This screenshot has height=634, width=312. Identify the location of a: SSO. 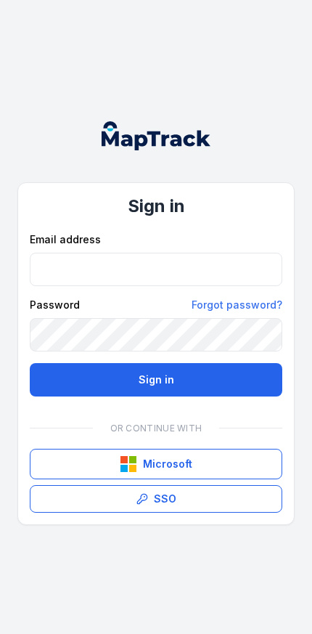
(156, 499).